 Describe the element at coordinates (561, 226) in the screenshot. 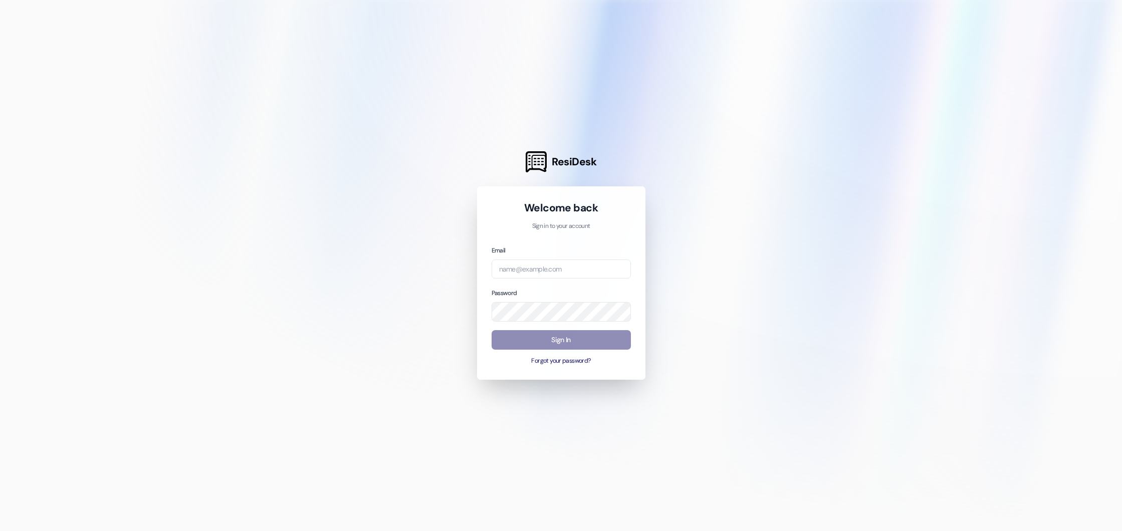

I see `p: Sign in to your account` at that location.